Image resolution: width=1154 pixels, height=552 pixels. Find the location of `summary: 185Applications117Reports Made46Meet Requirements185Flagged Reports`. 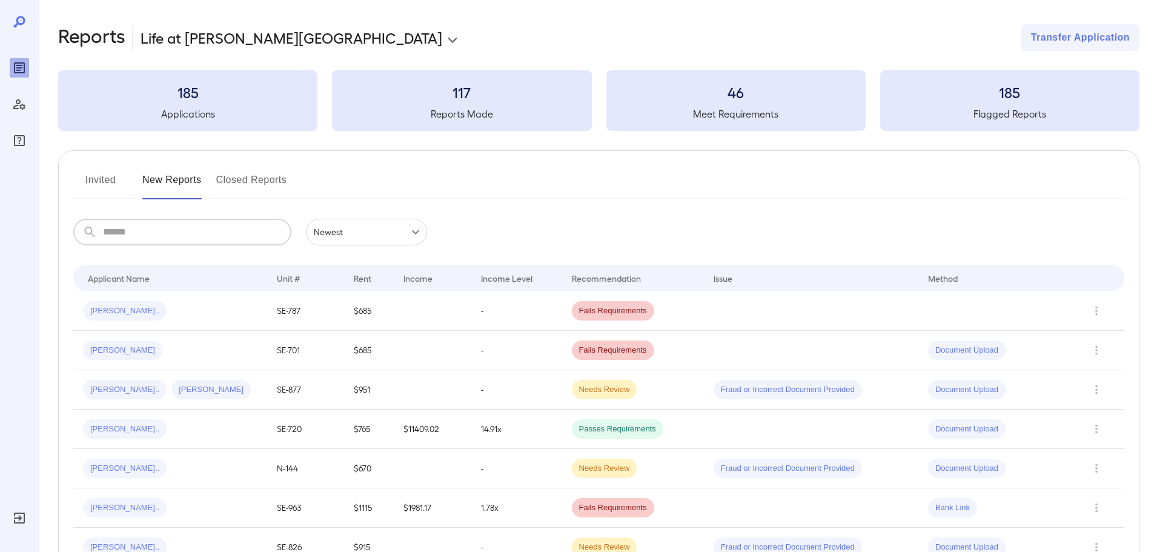

summary: 185Applications117Reports Made46Meet Requirements185Flagged Reports is located at coordinates (599, 101).